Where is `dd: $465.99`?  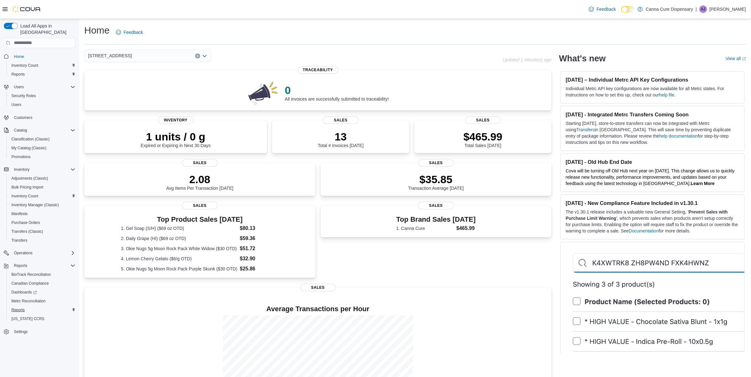
dd: $465.99 is located at coordinates (466, 229).